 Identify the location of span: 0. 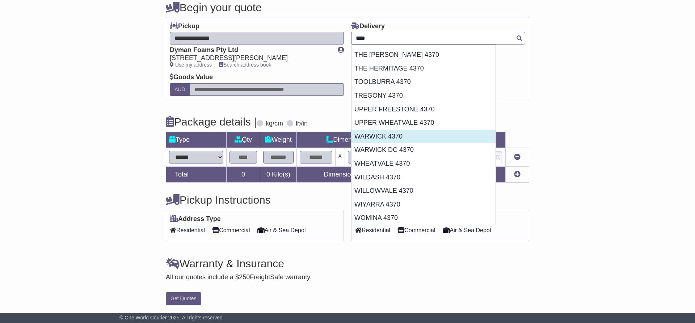
(268, 174).